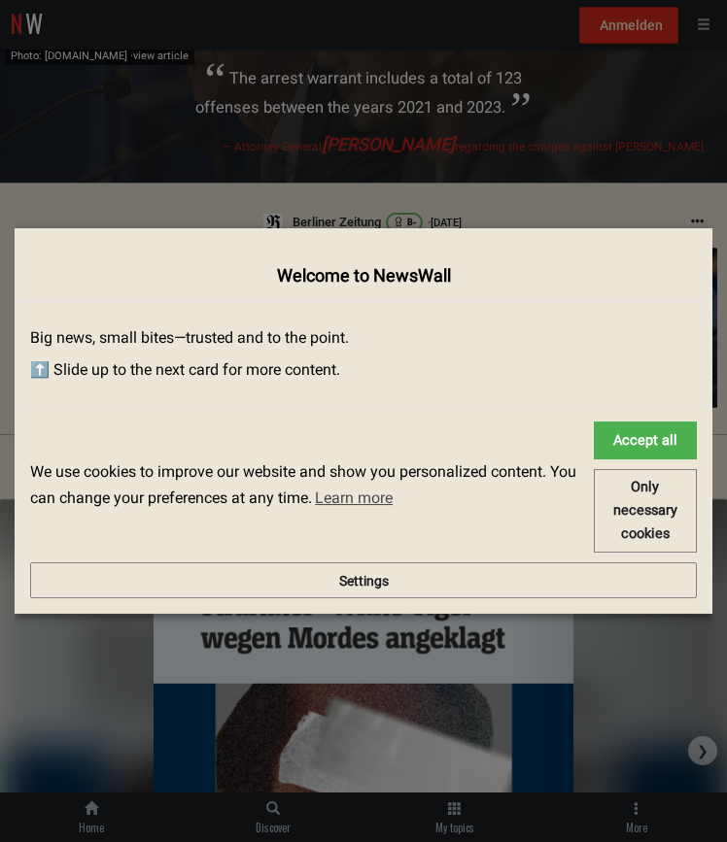 This screenshot has width=727, height=842. I want to click on p: Big news, small bites—trusted and to the point., so click(363, 338).